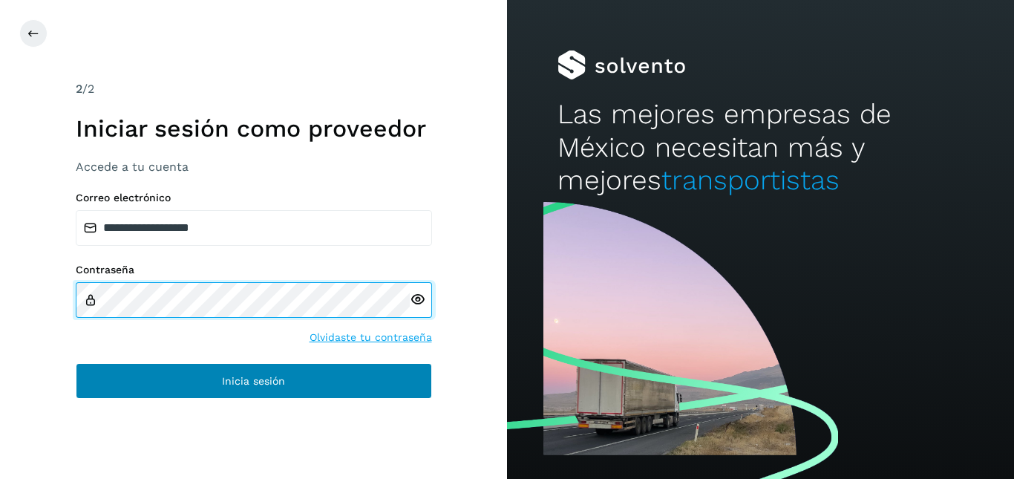 The width and height of the screenshot is (1014, 479). What do you see at coordinates (254, 270) in the screenshot?
I see `label: Contraseña` at bounding box center [254, 270].